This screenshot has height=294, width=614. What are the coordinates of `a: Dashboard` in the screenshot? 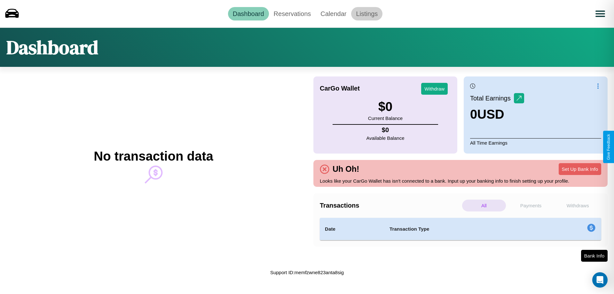 It's located at (248, 14).